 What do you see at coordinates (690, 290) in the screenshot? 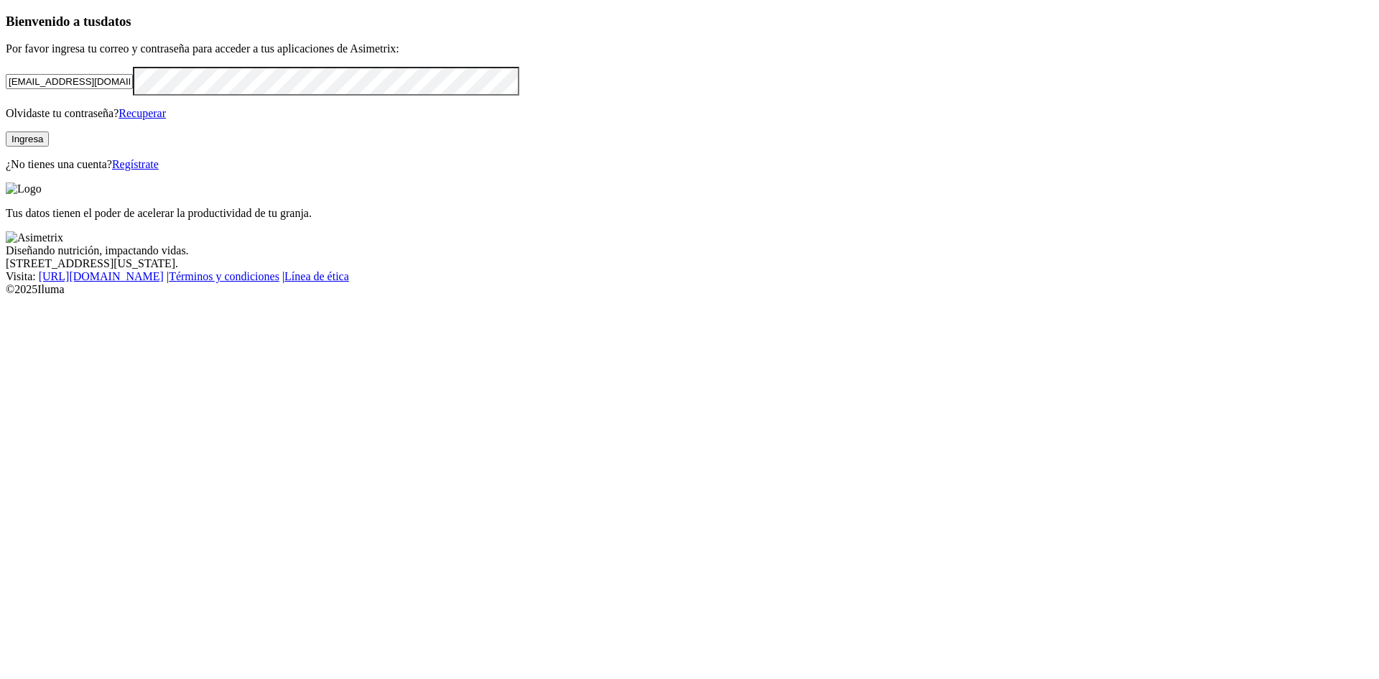
I see `div: © 2025 Iluma` at bounding box center [690, 290].